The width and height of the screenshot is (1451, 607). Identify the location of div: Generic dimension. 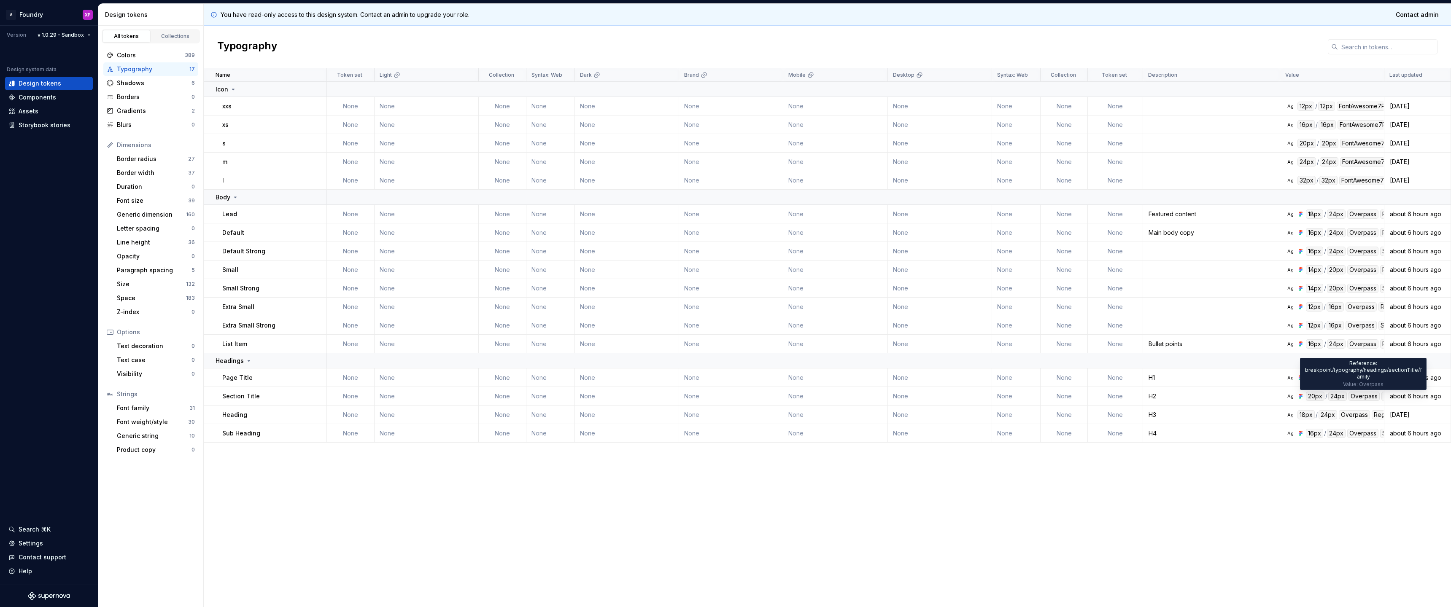
(151, 215).